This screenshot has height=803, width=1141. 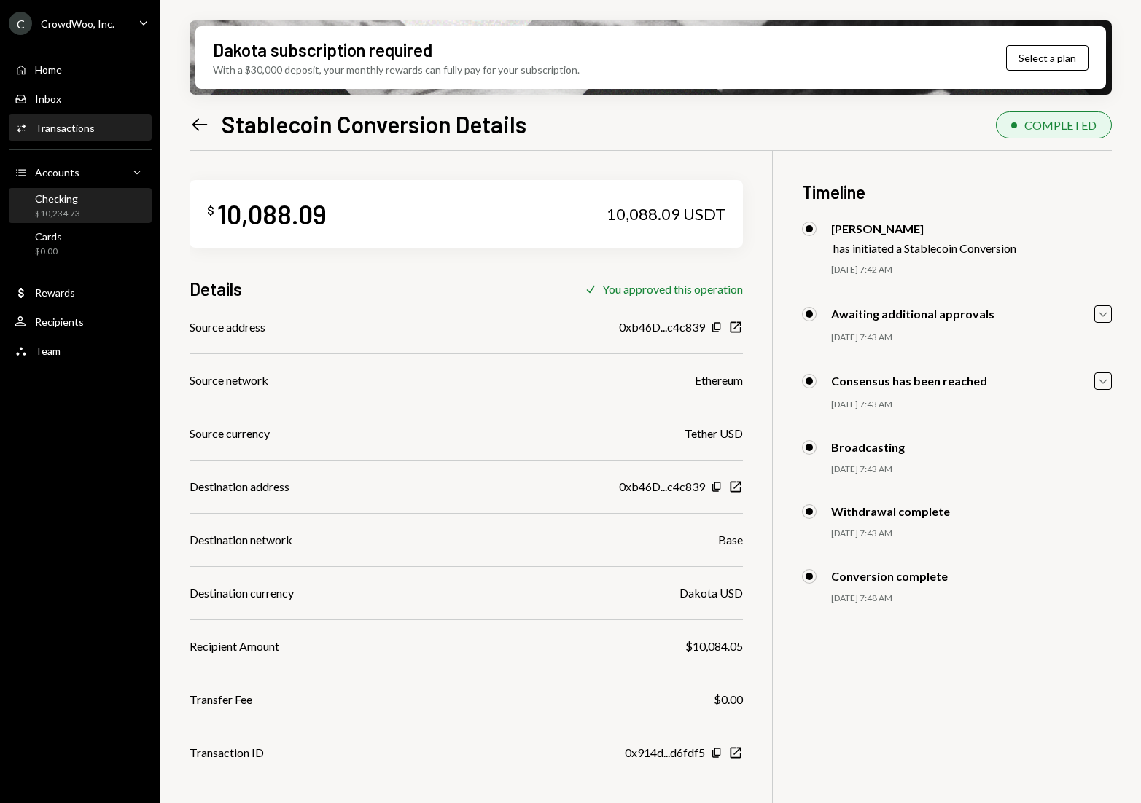 I want to click on div: 10,088.09 USDT, so click(x=666, y=214).